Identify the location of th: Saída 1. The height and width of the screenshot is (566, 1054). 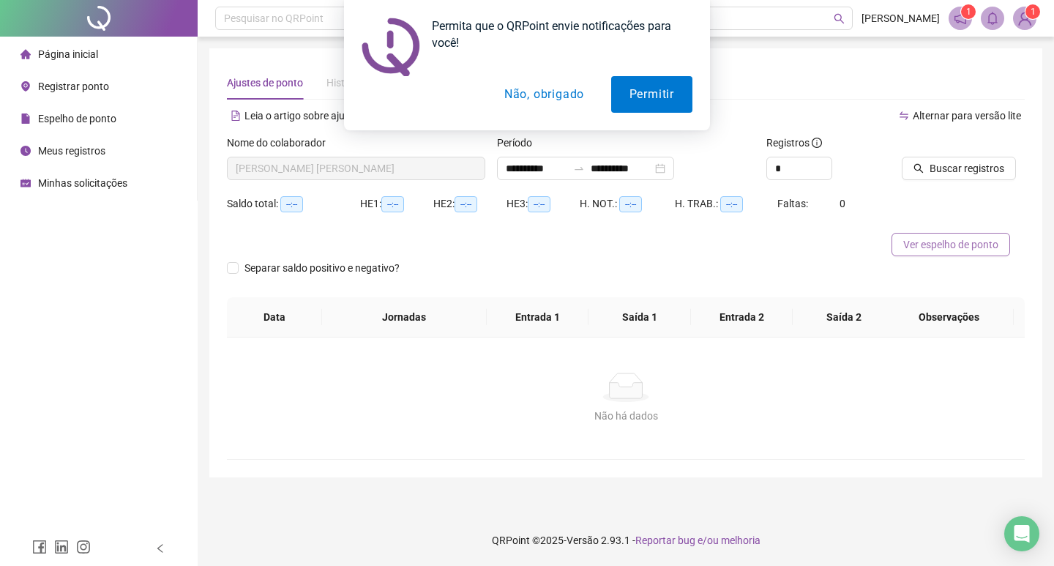
(640, 317).